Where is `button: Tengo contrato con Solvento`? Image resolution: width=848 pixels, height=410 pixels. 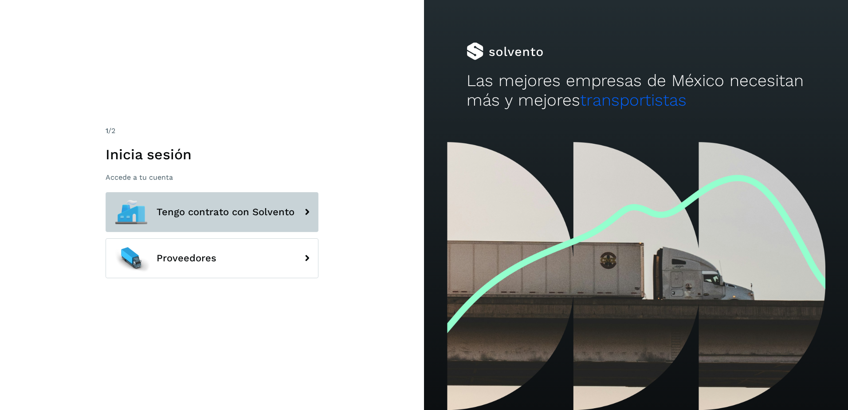
button: Tengo contrato con Solvento is located at coordinates (212, 212).